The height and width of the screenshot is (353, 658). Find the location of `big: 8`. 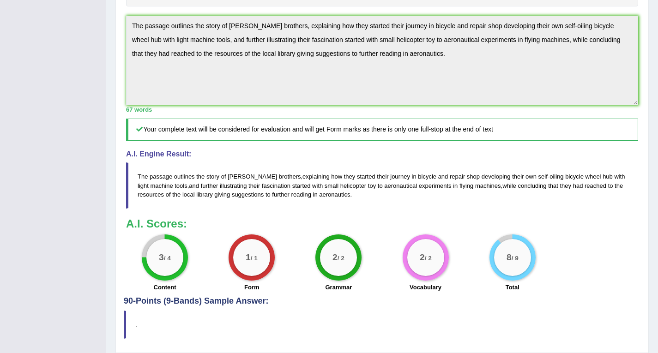

big: 8 is located at coordinates (509, 258).